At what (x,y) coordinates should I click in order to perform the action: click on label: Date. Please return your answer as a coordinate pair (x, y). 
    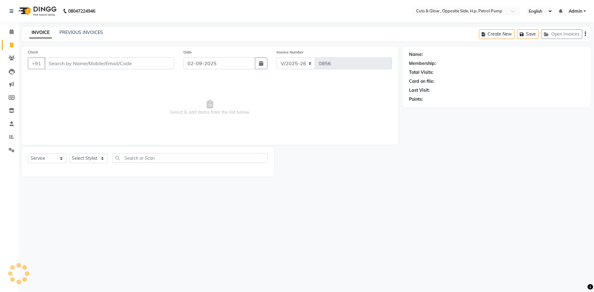
    Looking at the image, I should click on (187, 52).